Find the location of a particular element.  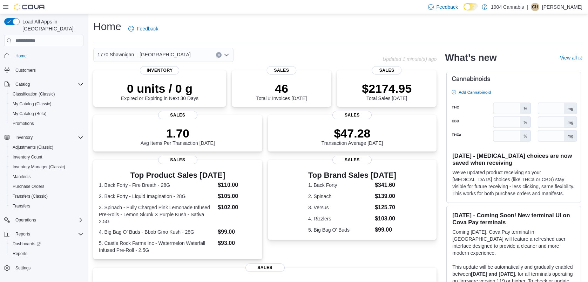

p: 1.70 is located at coordinates (178, 134).